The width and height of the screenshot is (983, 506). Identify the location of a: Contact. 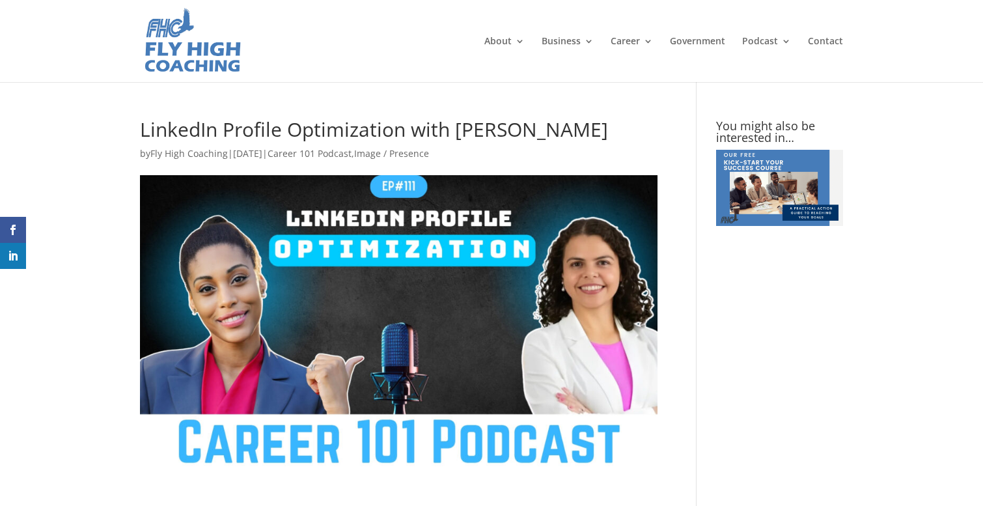
(825, 59).